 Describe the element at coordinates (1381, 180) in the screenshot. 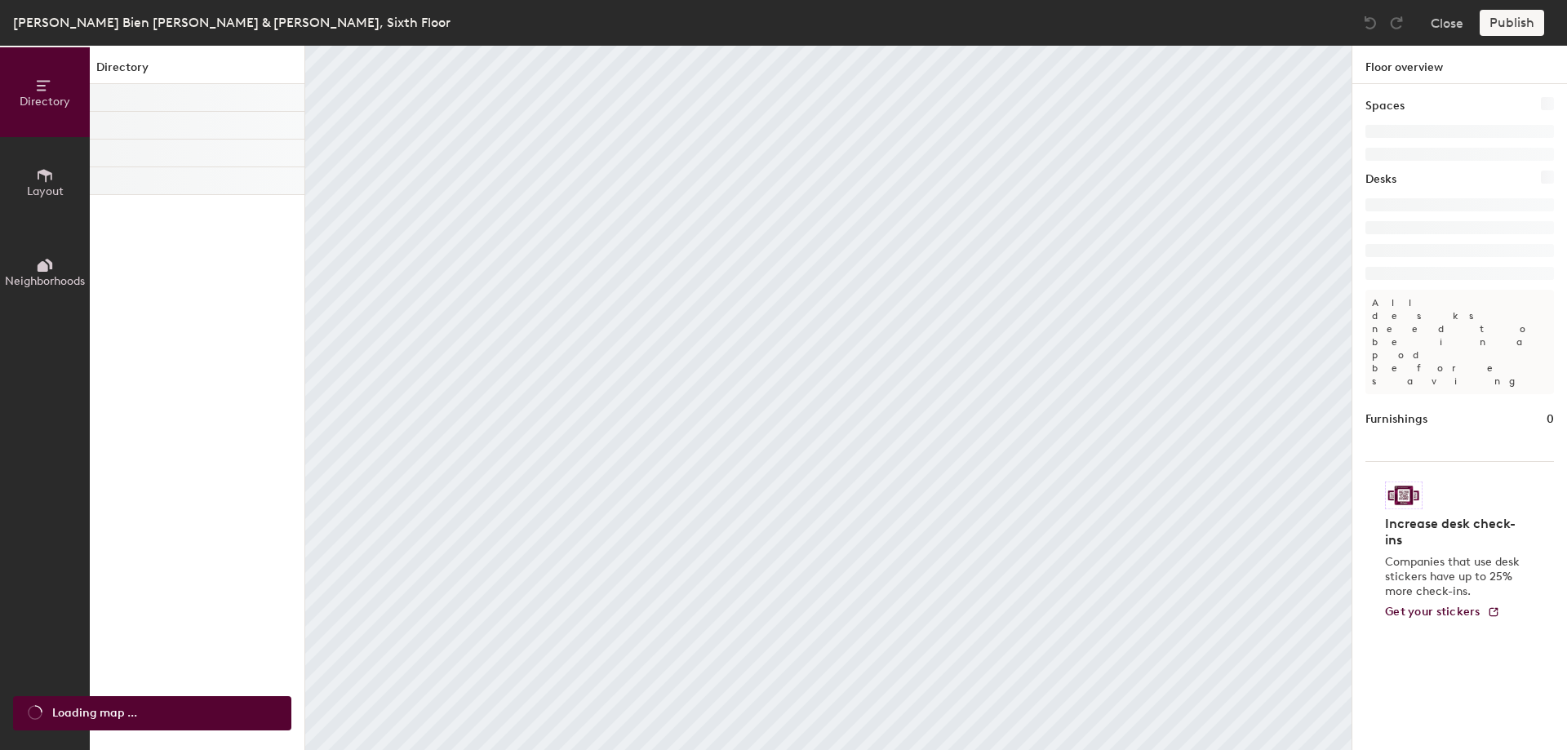

I see `h1: Desks` at that location.